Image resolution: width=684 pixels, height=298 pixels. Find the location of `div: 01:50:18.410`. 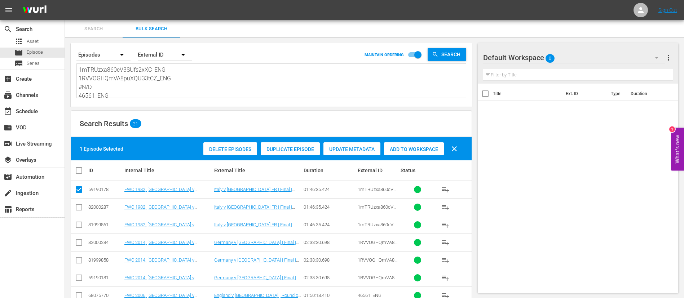

div: 01:50:18.410 is located at coordinates (329, 295).